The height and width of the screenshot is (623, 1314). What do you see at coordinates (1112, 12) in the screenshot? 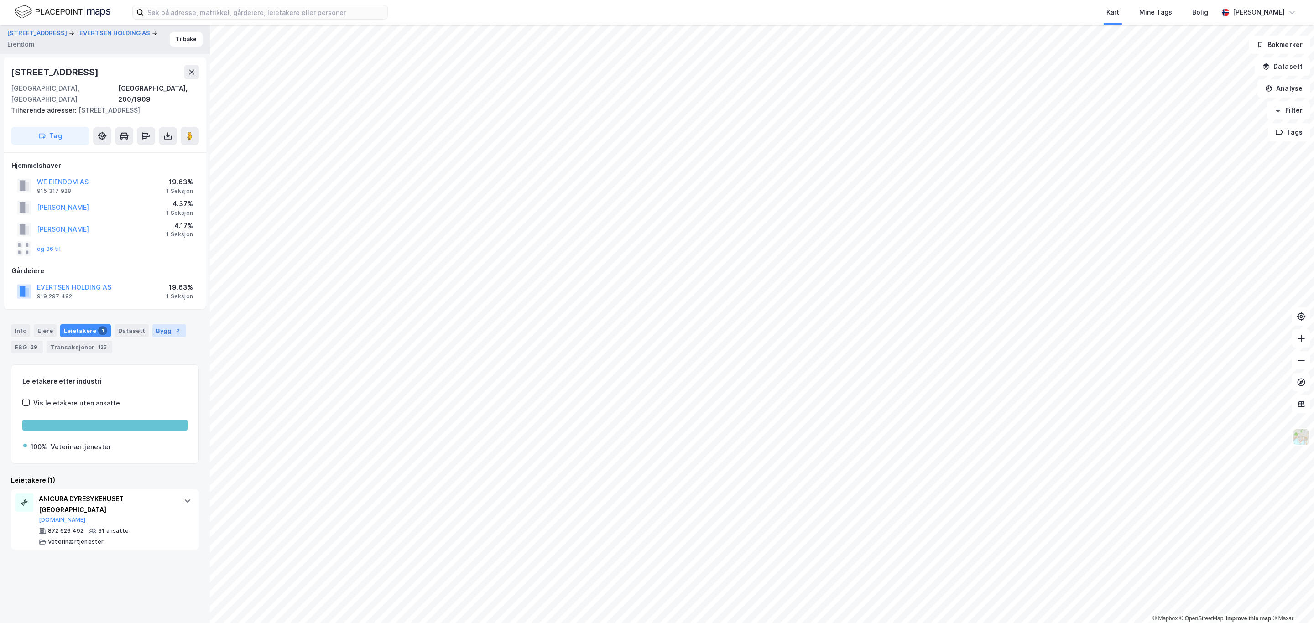
I see `div: Kart` at bounding box center [1112, 12].